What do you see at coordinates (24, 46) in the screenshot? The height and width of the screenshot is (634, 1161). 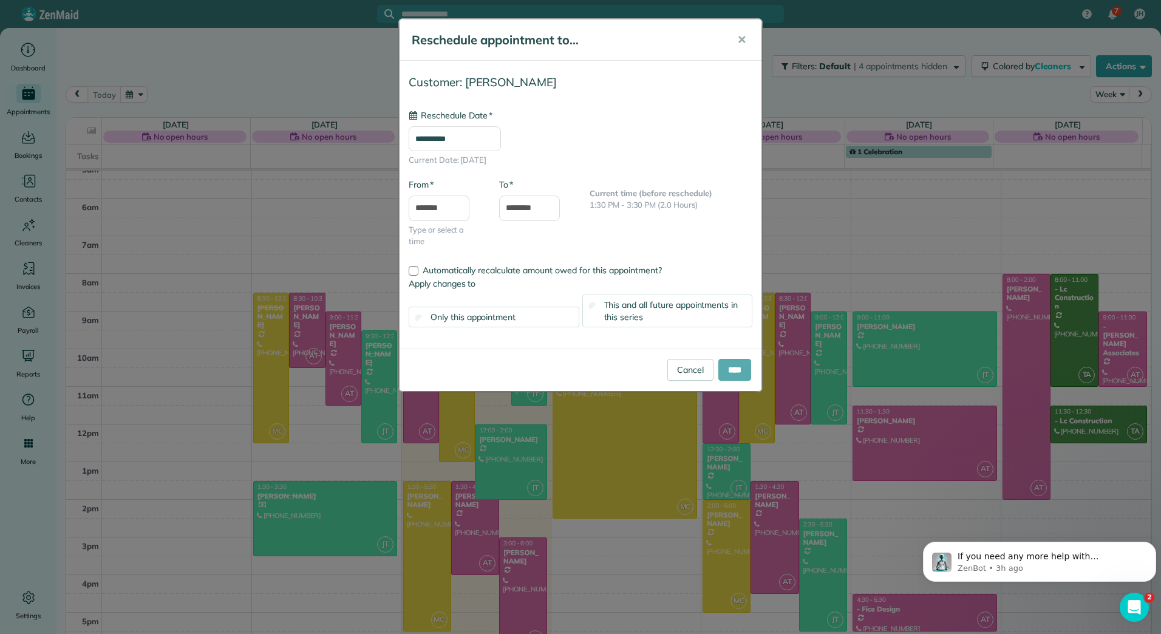 I see `img: Profile image for ZenBot` at bounding box center [24, 46].